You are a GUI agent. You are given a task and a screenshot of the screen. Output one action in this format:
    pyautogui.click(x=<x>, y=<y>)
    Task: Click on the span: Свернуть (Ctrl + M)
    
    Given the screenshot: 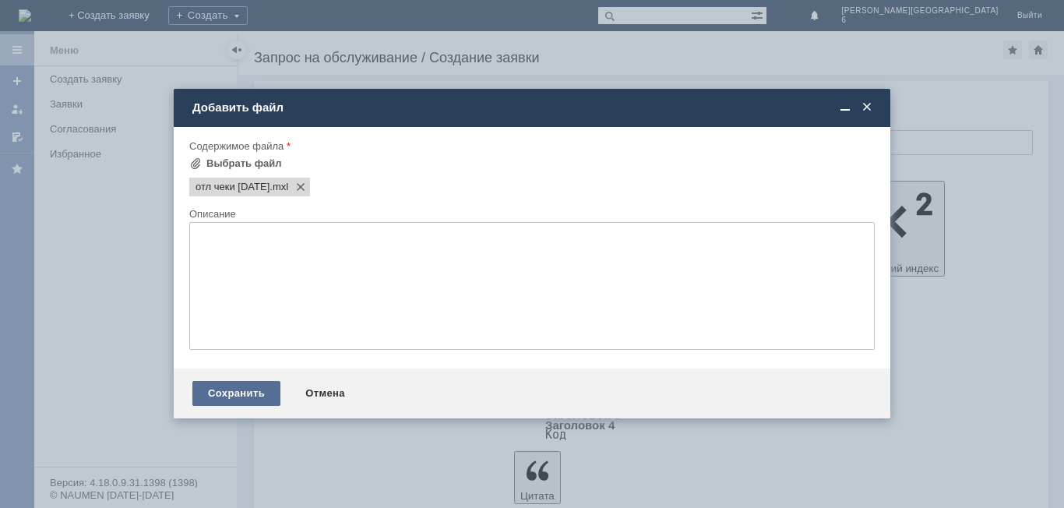 What is the action you would take?
    pyautogui.click(x=845, y=107)
    